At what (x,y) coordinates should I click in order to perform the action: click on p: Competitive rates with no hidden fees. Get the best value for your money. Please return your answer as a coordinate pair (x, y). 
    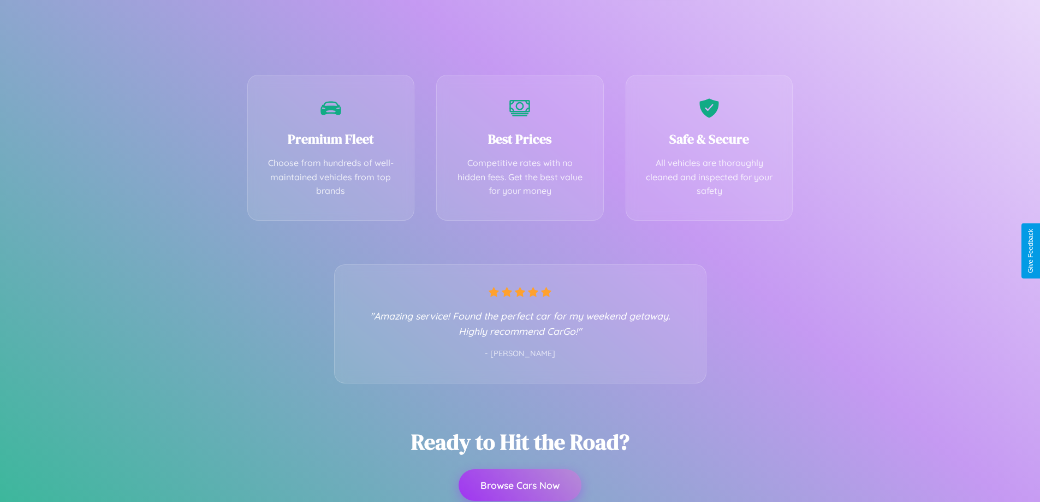
    Looking at the image, I should click on (520, 177).